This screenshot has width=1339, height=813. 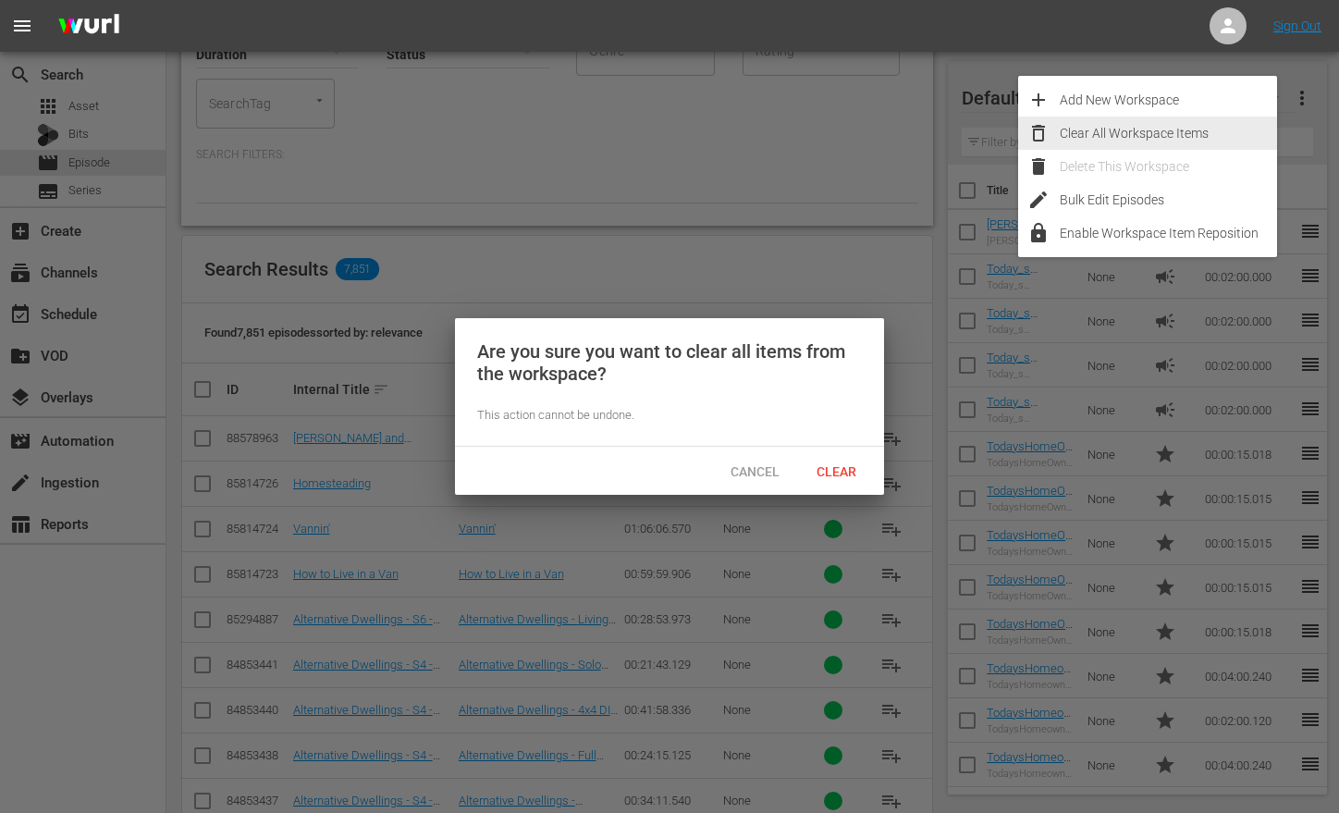 What do you see at coordinates (669, 415) in the screenshot?
I see `div: This action cannot be undone.` at bounding box center [669, 415].